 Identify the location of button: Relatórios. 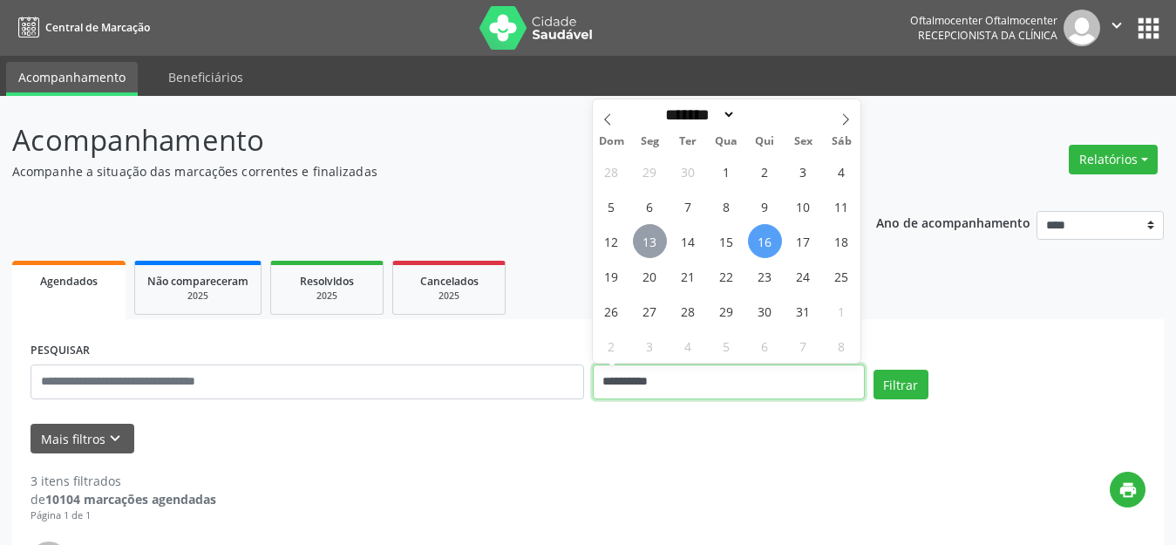
(1113, 160).